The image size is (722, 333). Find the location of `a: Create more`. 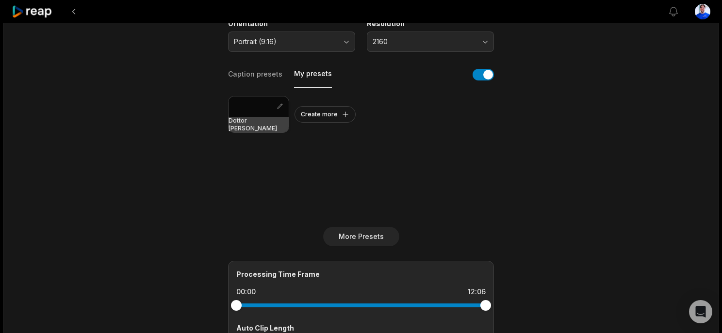

a: Create more is located at coordinates (325, 114).